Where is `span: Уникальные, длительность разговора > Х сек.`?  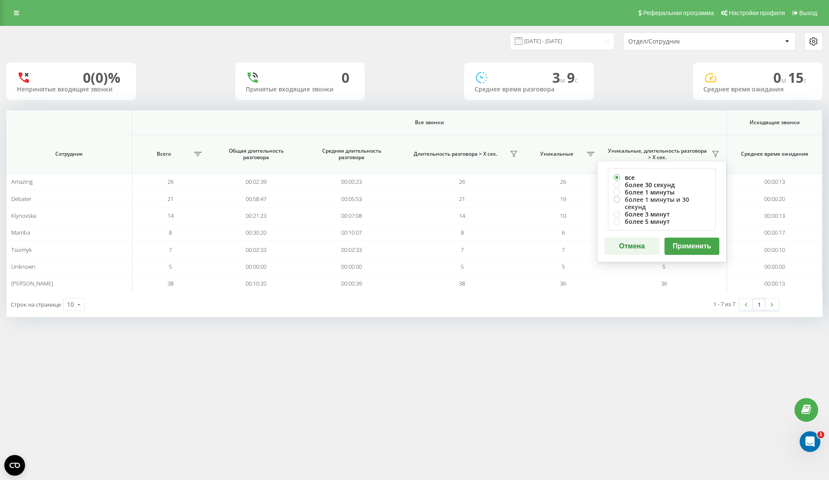 span: Уникальные, длительность разговора > Х сек. is located at coordinates (657, 154).